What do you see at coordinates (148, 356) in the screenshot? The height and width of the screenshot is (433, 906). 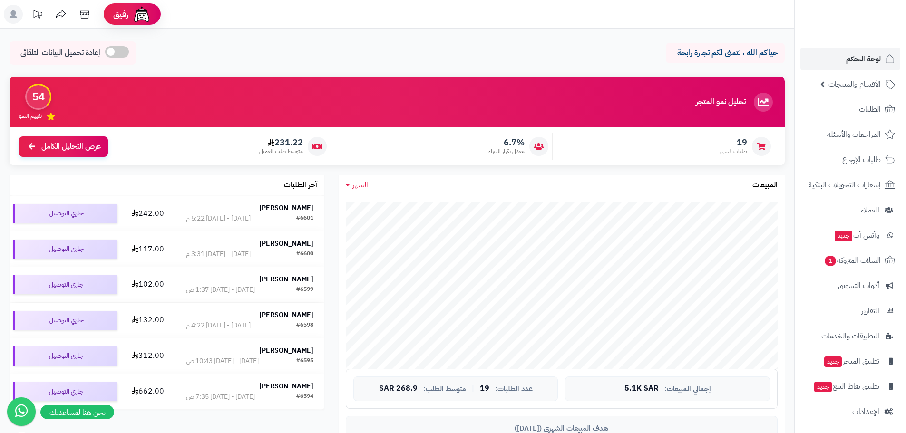 I see `td: 312.00` at bounding box center [148, 356].